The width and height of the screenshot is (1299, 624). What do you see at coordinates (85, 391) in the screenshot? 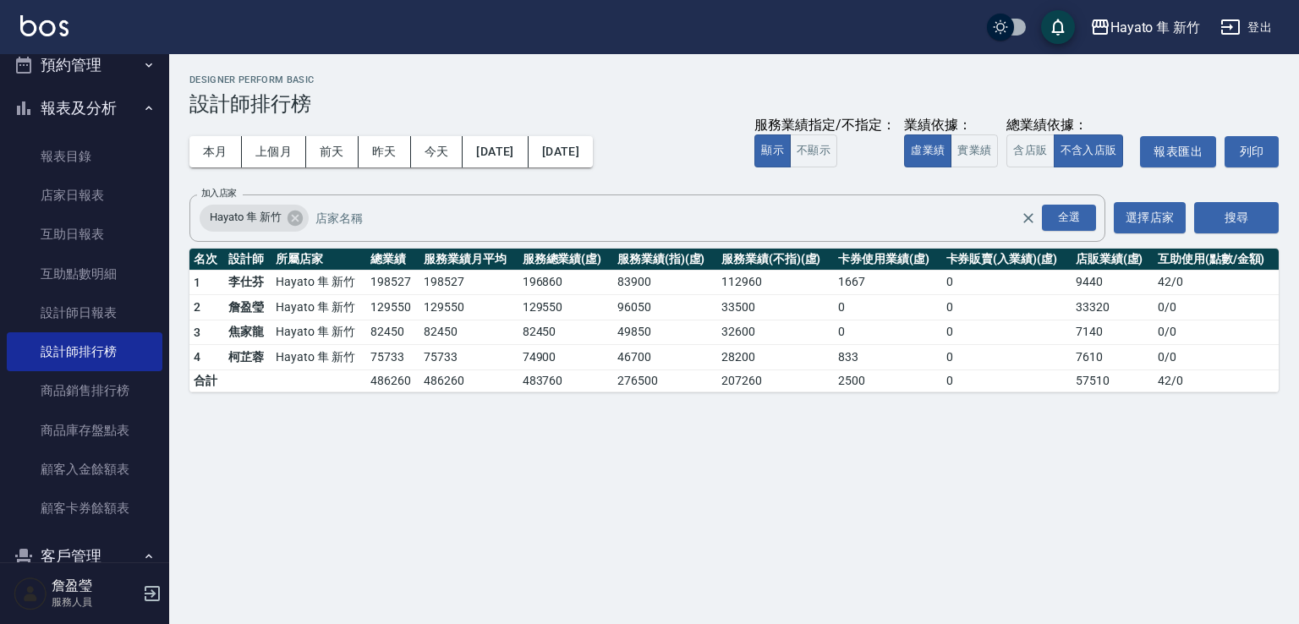
I see `a: 商品銷售排行榜` at bounding box center [85, 391].